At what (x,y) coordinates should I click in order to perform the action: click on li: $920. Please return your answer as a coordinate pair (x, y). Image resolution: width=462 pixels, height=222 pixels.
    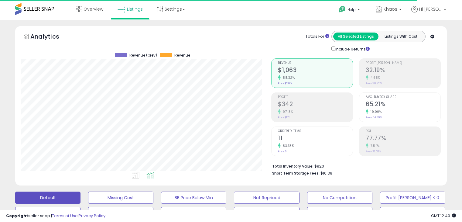
    Looking at the image, I should click on (354, 166).